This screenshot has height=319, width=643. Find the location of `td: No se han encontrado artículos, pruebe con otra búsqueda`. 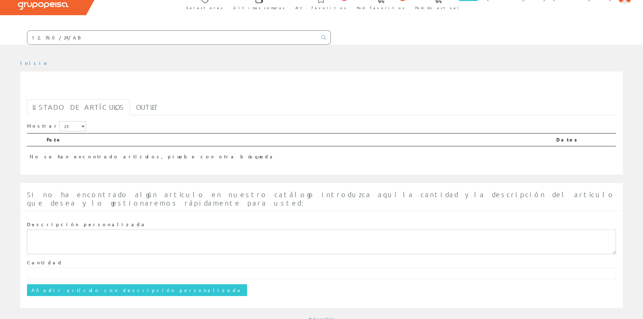

td: No se han encontrado artículos, pruebe con otra búsqueda is located at coordinates (290, 154).